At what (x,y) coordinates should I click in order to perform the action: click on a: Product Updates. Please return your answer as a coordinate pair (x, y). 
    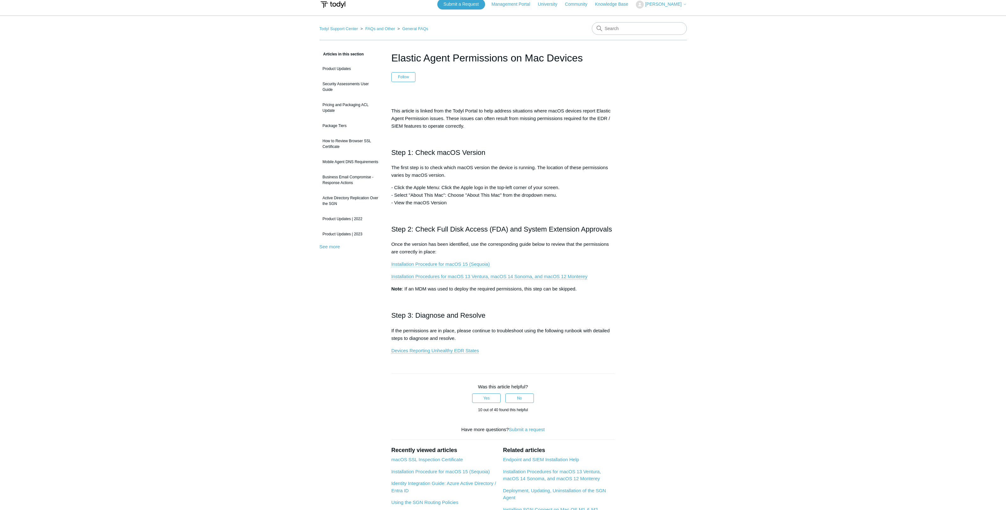
    Looking at the image, I should click on (350, 69).